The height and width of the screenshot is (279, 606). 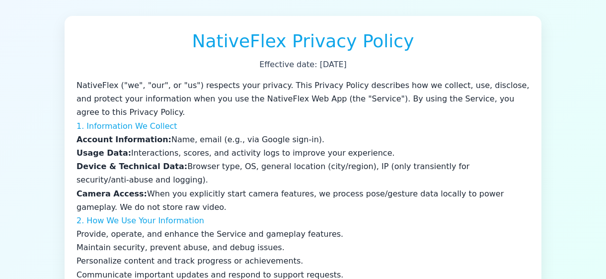 I want to click on strong: Account Information:, so click(x=124, y=139).